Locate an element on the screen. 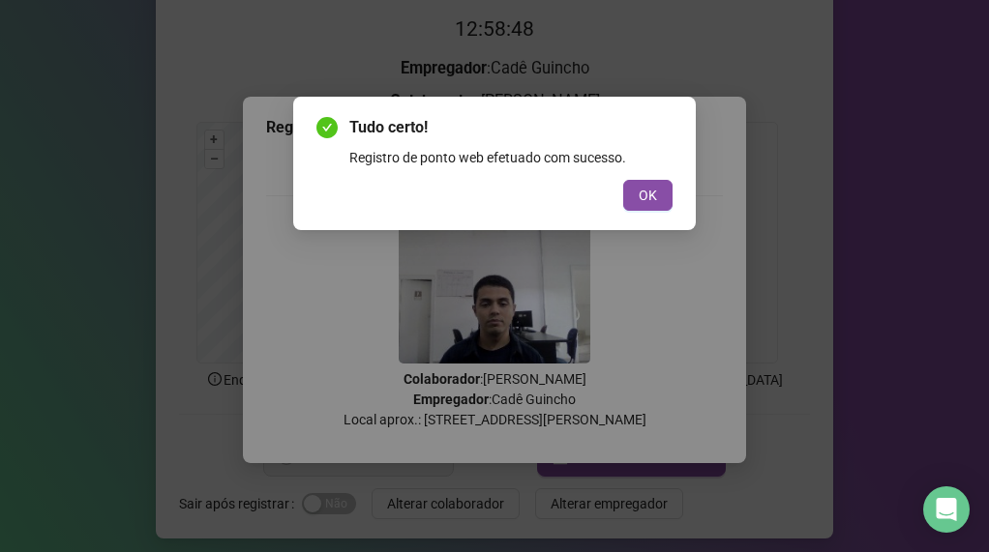 The width and height of the screenshot is (989, 552). span: check-circle is located at coordinates (327, 128).